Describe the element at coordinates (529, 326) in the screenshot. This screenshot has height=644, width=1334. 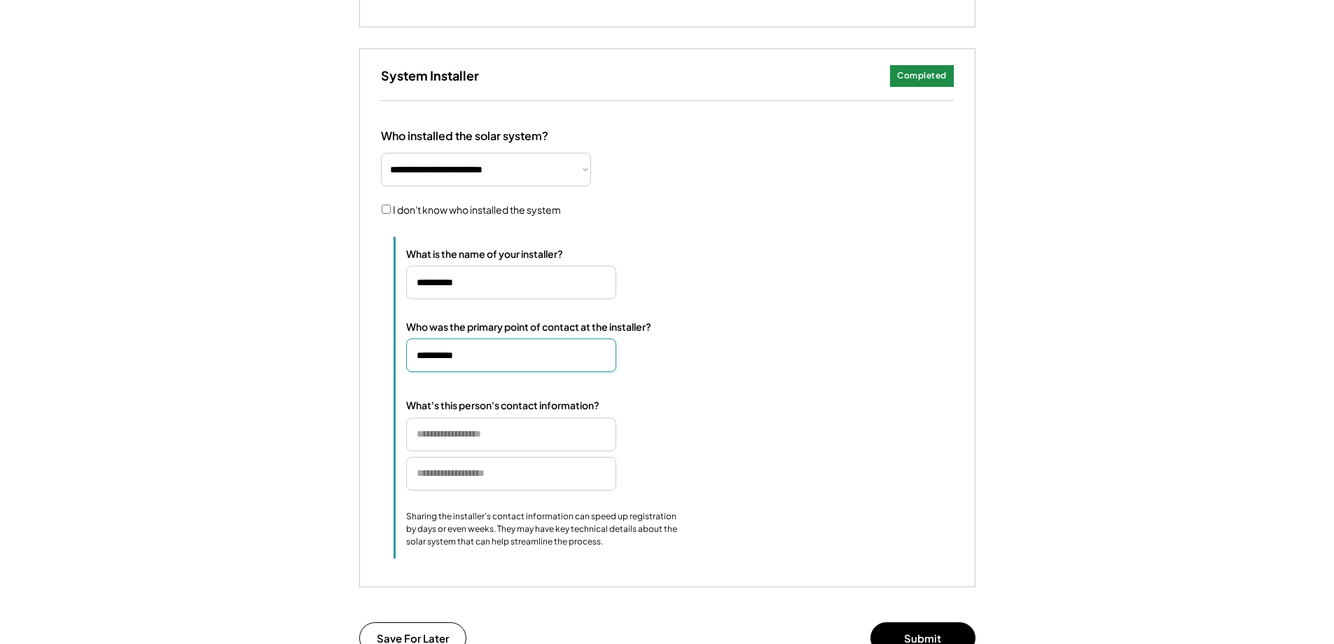
I see `div: Who was the primary point of contact at the installer?` at that location.